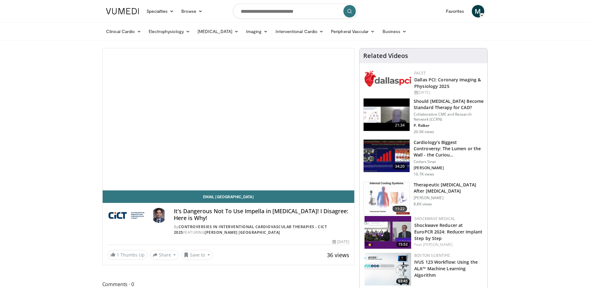 The width and height of the screenshot is (590, 288). Describe the element at coordinates (448, 83) in the screenshot. I see `a: Dallas PCI: Coronary Imaging & Physiology 2025` at that location.